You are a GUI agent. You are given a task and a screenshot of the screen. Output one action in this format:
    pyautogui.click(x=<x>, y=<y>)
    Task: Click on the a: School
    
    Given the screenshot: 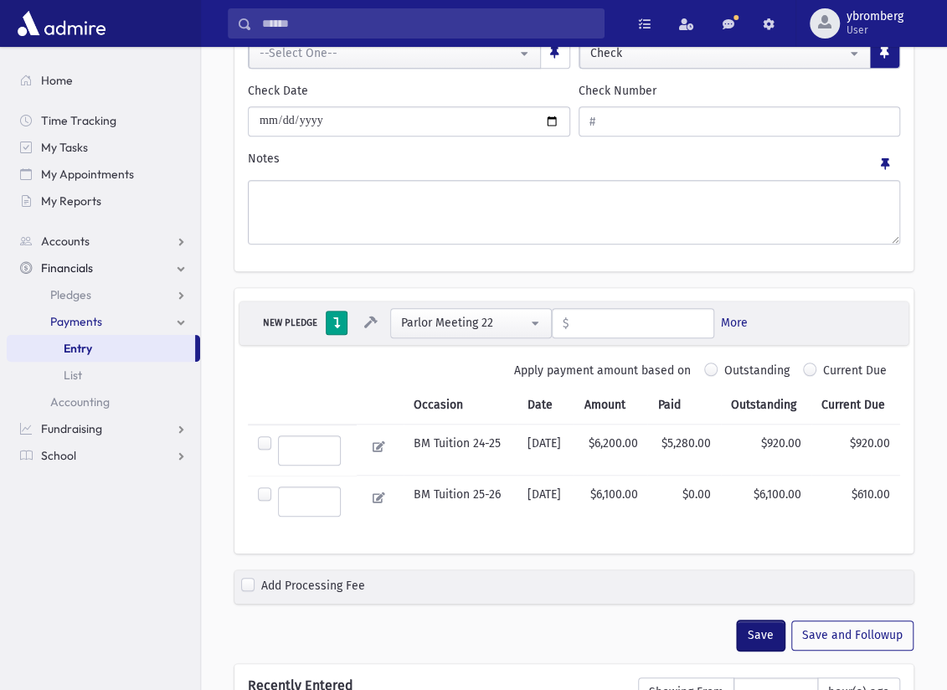 What is the action you would take?
    pyautogui.click(x=103, y=456)
    